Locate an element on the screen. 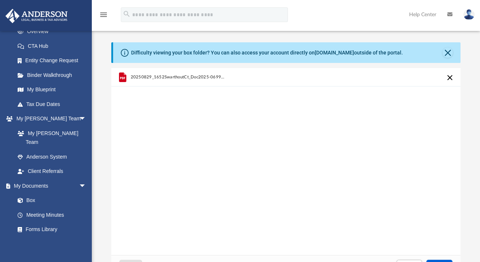 This screenshot has width=480, height=262. a: Binder Walkthrough is located at coordinates (54, 75).